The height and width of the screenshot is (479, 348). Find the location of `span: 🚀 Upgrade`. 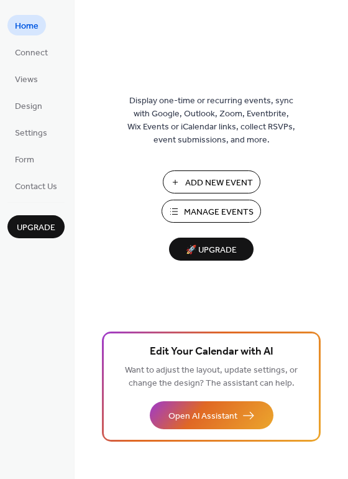

span: 🚀 Upgrade is located at coordinates (211, 250).